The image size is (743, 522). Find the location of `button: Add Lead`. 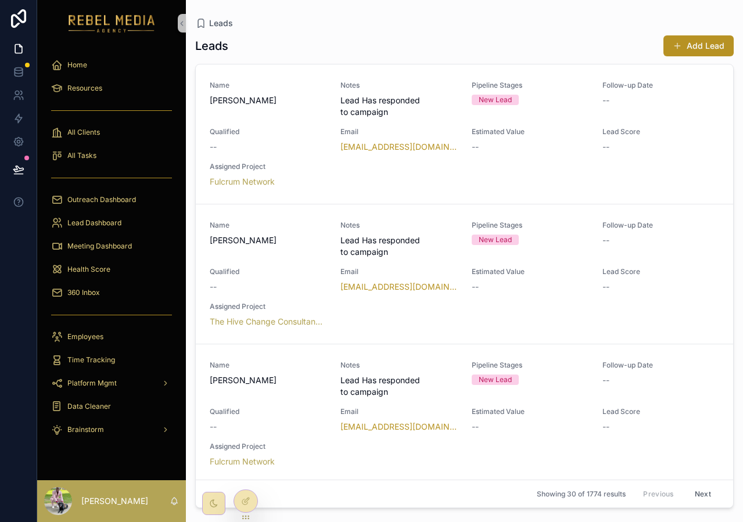

button: Add Lead is located at coordinates (698, 46).